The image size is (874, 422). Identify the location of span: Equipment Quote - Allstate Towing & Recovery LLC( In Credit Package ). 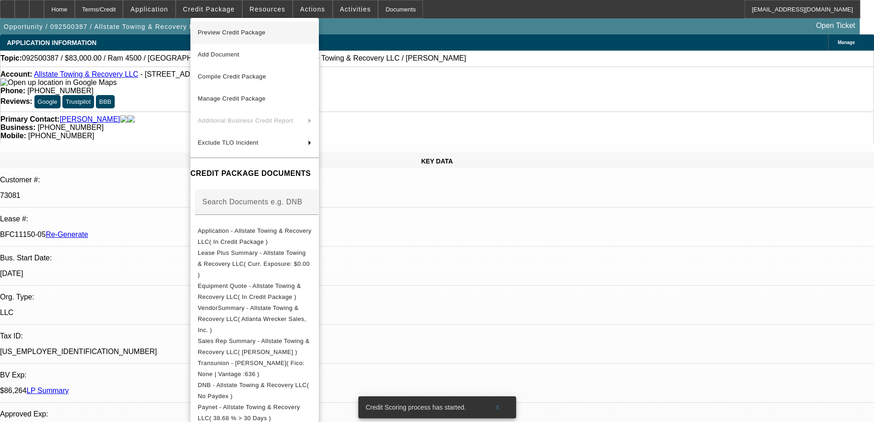
(249, 291).